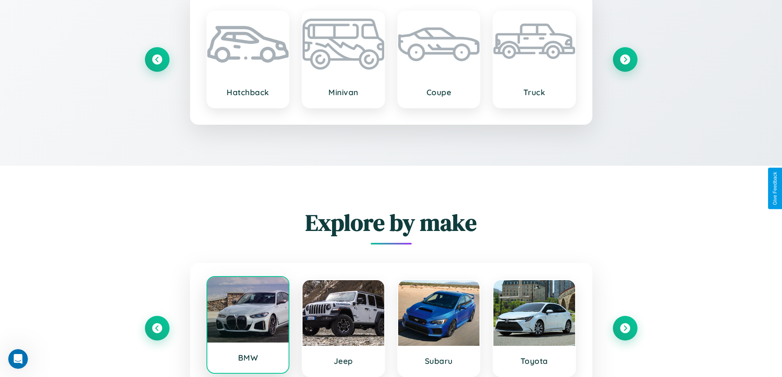 Image resolution: width=782 pixels, height=377 pixels. Describe the element at coordinates (343, 361) in the screenshot. I see `h3: Jeep` at that location.